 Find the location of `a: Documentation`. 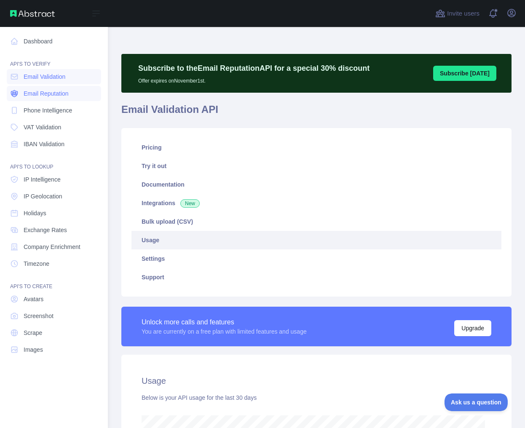

a: Documentation is located at coordinates (316, 184).